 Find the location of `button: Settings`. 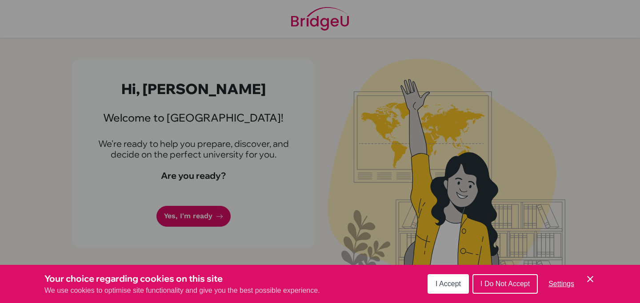

button: Settings is located at coordinates (561, 284).